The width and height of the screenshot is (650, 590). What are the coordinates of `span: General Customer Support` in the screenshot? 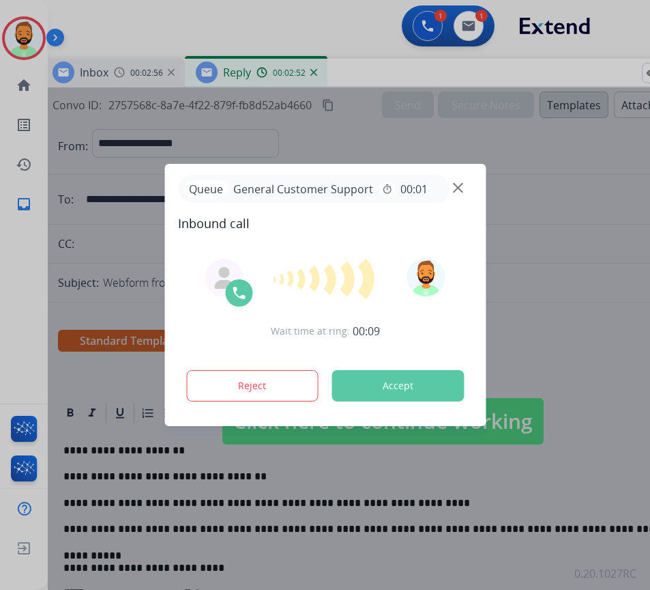 It's located at (303, 189).